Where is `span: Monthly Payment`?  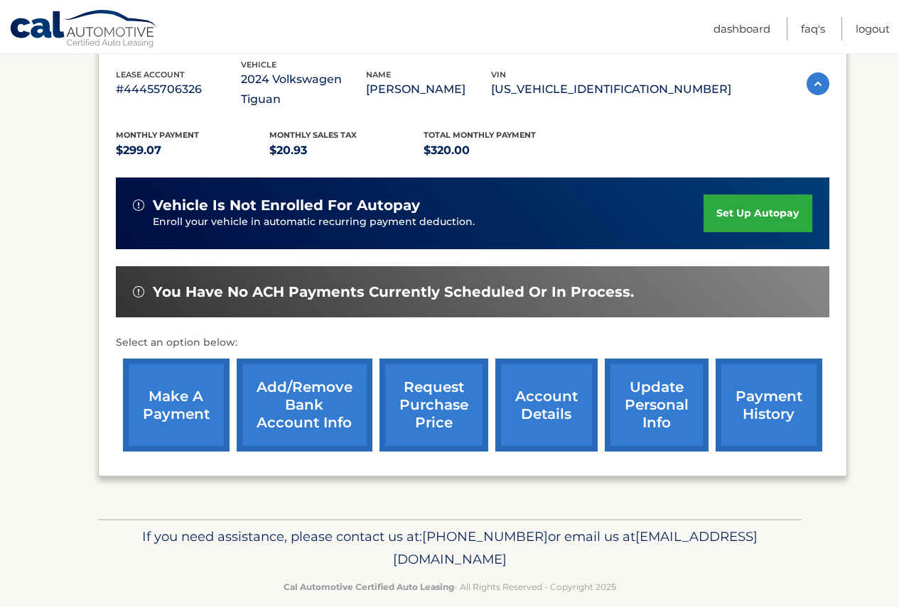
span: Monthly Payment is located at coordinates (157, 135).